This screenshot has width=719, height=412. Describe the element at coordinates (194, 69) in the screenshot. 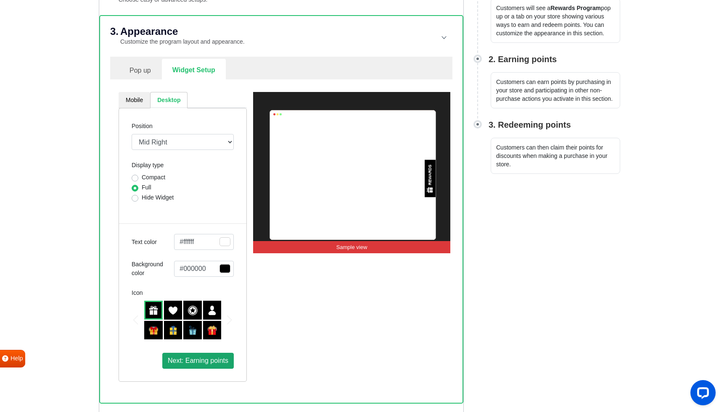

I see `a: Widget Setup` at that location.